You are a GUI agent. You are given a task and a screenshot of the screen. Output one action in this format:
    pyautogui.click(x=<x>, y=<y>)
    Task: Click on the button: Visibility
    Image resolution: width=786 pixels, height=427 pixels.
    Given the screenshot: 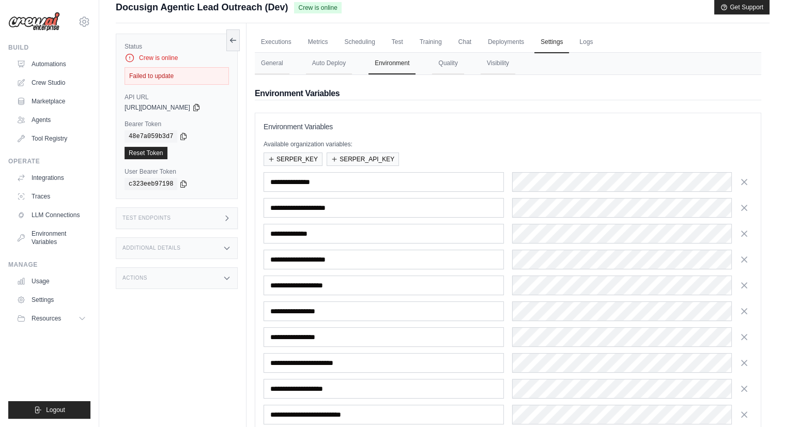 What is the action you would take?
    pyautogui.click(x=498, y=64)
    